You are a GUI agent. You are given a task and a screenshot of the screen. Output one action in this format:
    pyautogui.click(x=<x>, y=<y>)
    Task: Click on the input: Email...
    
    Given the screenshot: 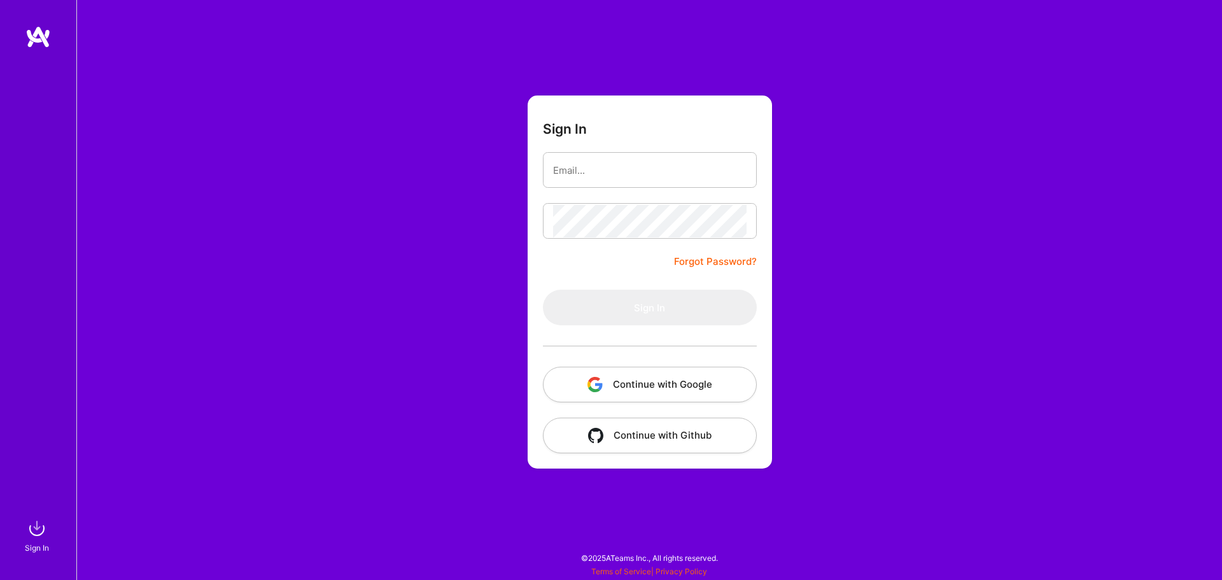 What is the action you would take?
    pyautogui.click(x=650, y=170)
    